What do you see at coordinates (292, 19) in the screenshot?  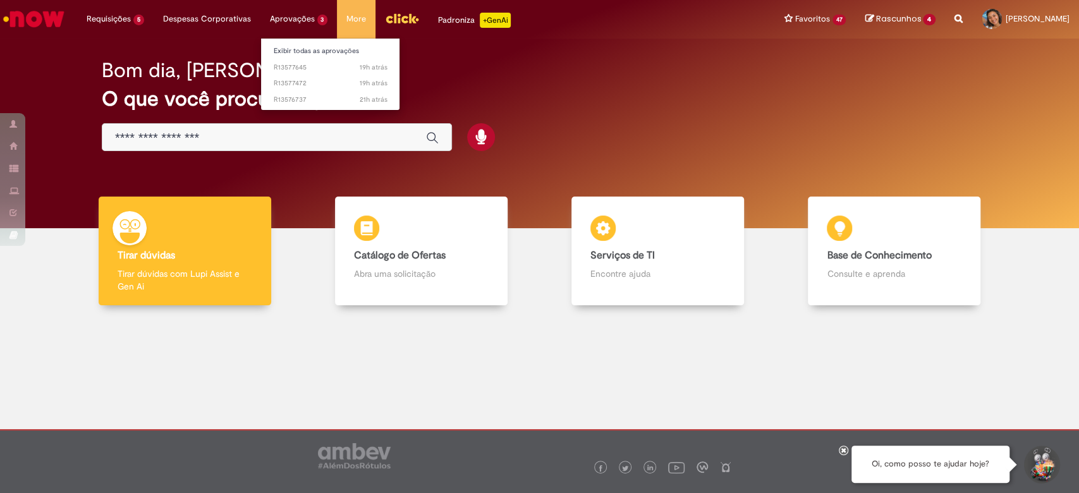 I see `span: Aprovações` at bounding box center [292, 19].